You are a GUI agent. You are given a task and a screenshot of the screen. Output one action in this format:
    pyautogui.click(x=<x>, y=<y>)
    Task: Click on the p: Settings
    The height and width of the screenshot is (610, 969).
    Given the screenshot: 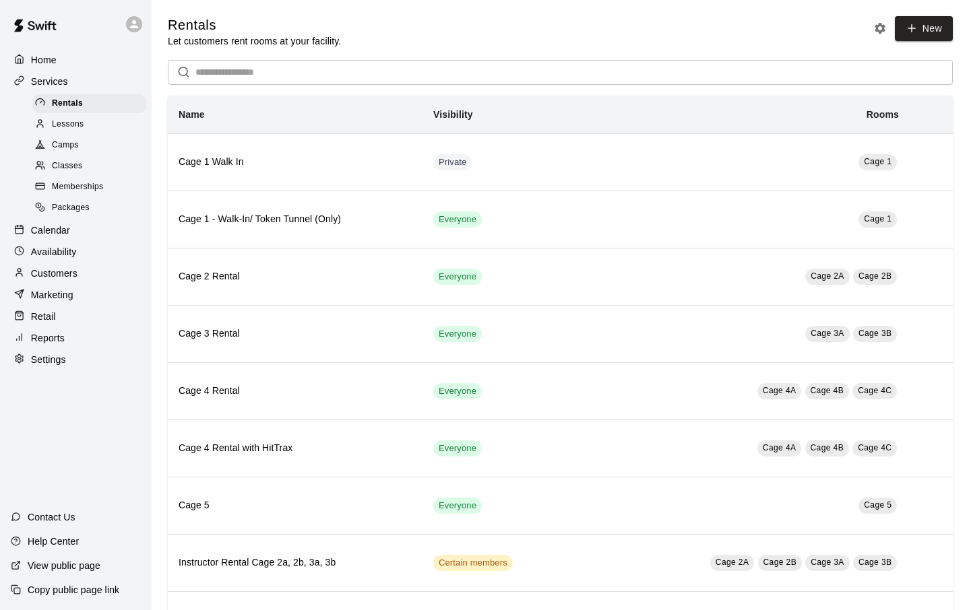 What is the action you would take?
    pyautogui.click(x=48, y=360)
    